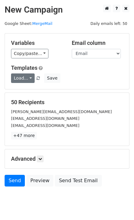  Describe the element at coordinates (67, 10) in the screenshot. I see `h2: New Campaign` at that location.